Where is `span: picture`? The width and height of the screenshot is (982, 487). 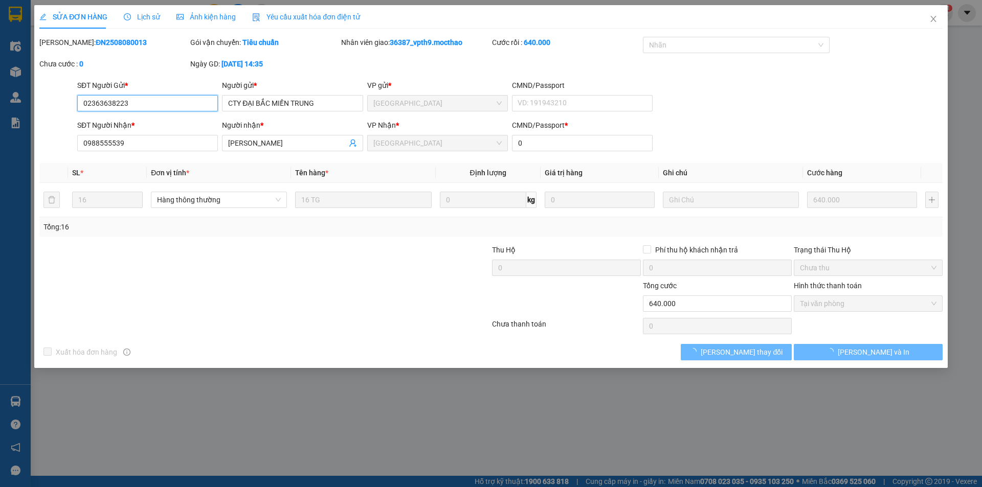 span: picture is located at coordinates (180, 17).